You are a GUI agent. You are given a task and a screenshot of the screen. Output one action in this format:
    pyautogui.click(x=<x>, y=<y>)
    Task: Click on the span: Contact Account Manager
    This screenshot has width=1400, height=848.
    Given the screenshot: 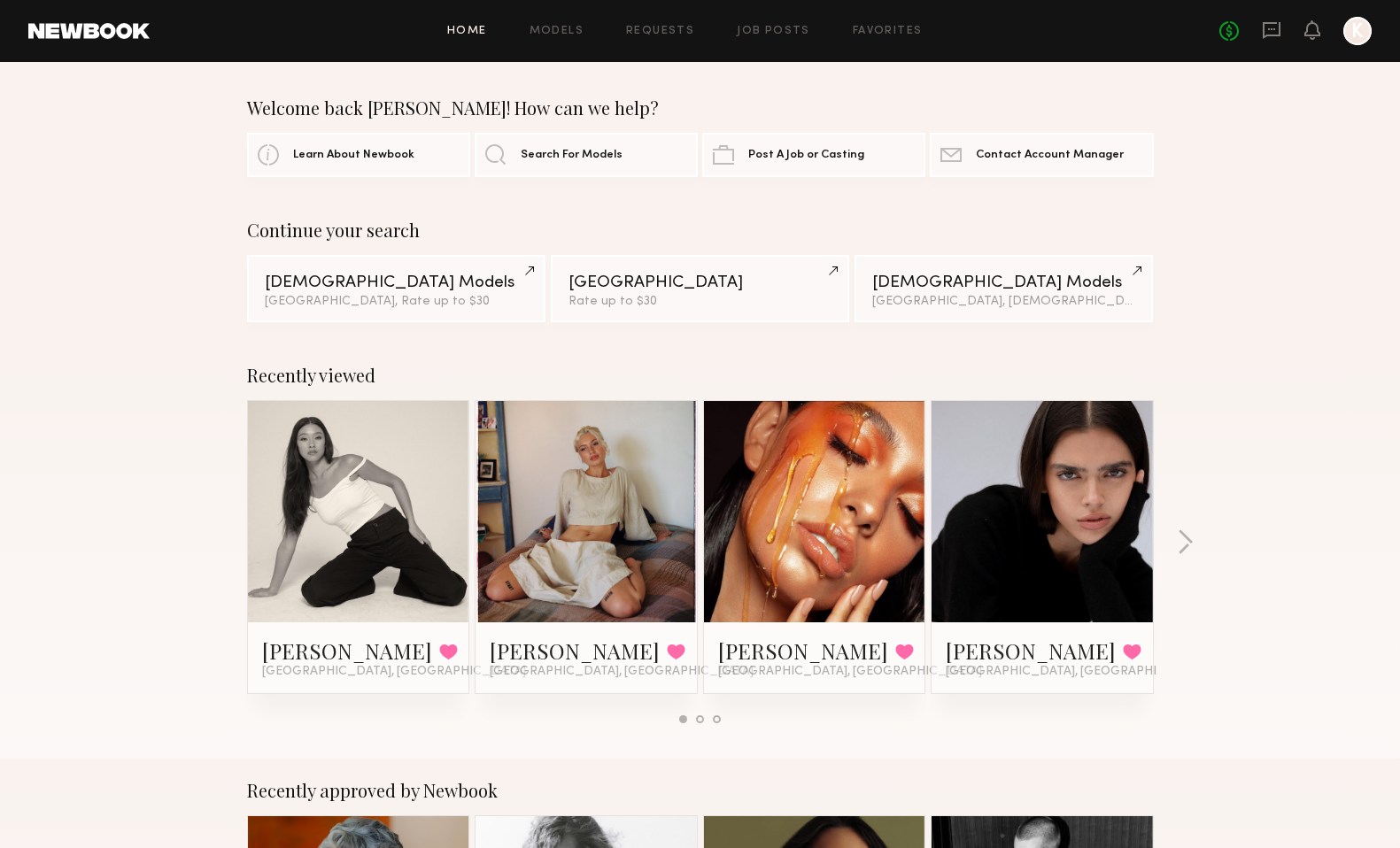 What is the action you would take?
    pyautogui.click(x=1049, y=155)
    